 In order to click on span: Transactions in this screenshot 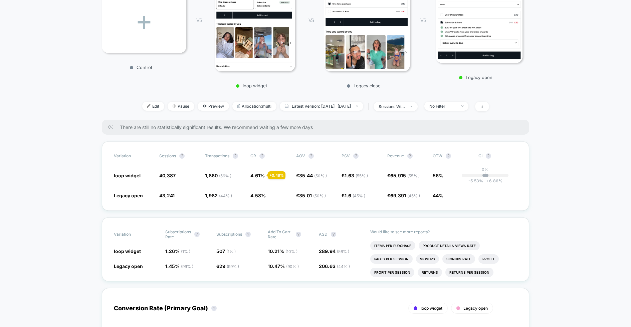, I will do `click(217, 156)`.